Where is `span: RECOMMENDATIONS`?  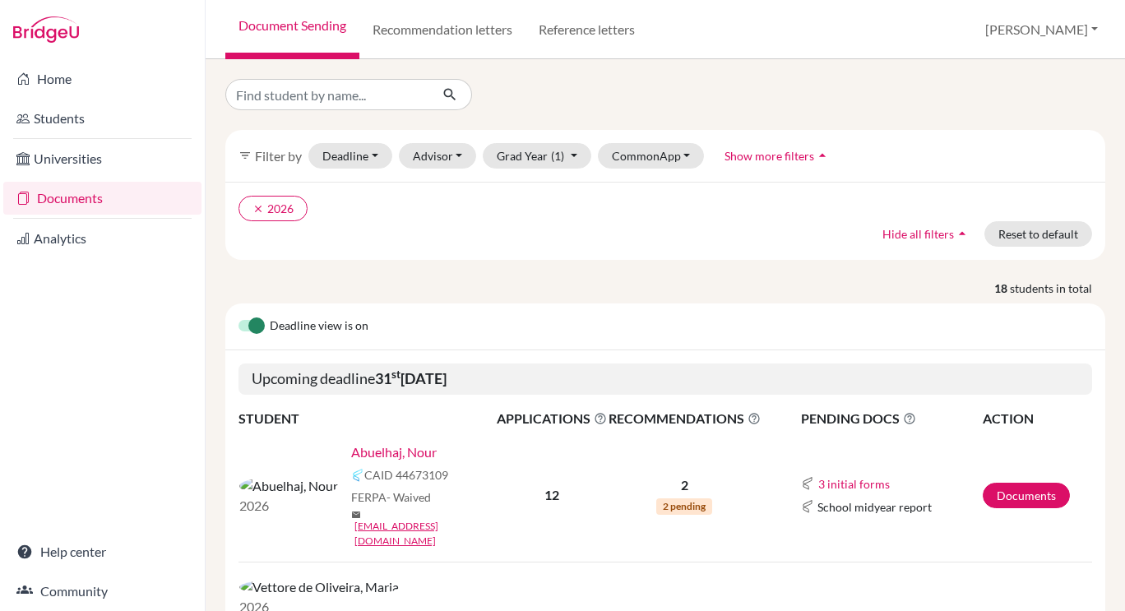 span: RECOMMENDATIONS is located at coordinates (684, 419).